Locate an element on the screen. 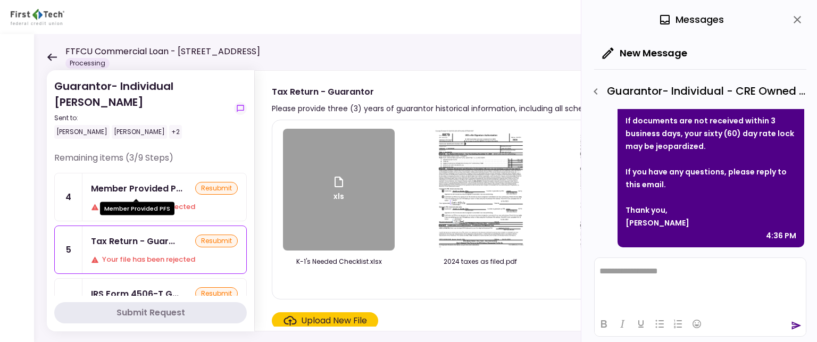  div: Submit Request is located at coordinates (151, 313).